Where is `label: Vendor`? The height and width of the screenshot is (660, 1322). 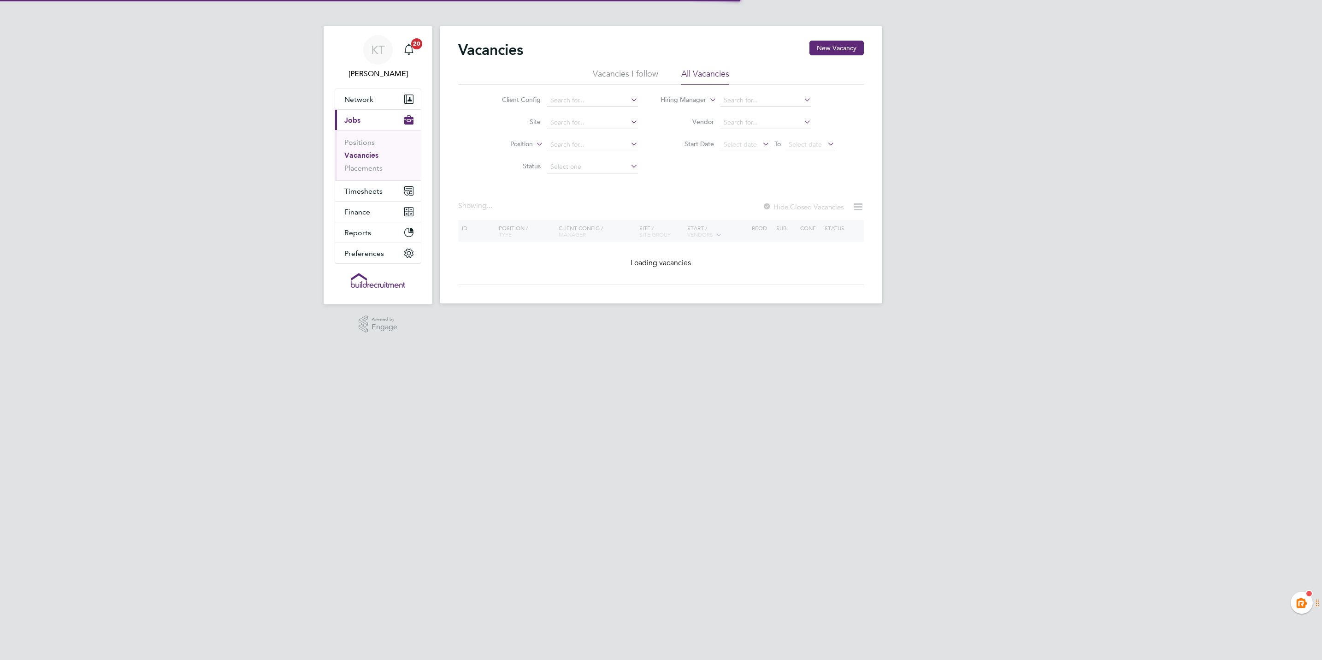
label: Vendor is located at coordinates (687, 122).